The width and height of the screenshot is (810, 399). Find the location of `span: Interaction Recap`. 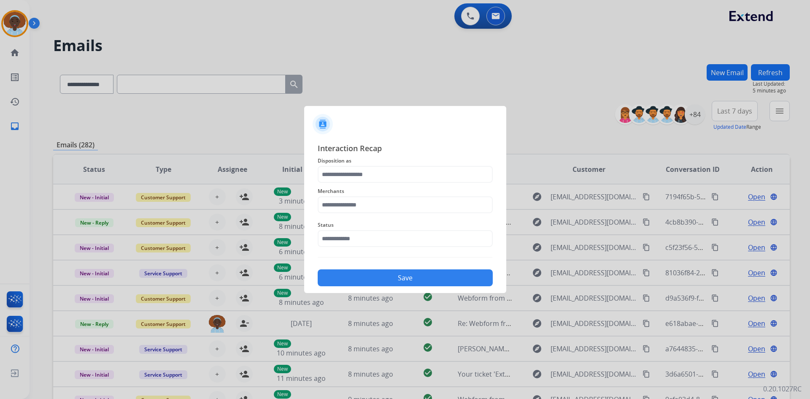

span: Interaction Recap is located at coordinates (405, 149).